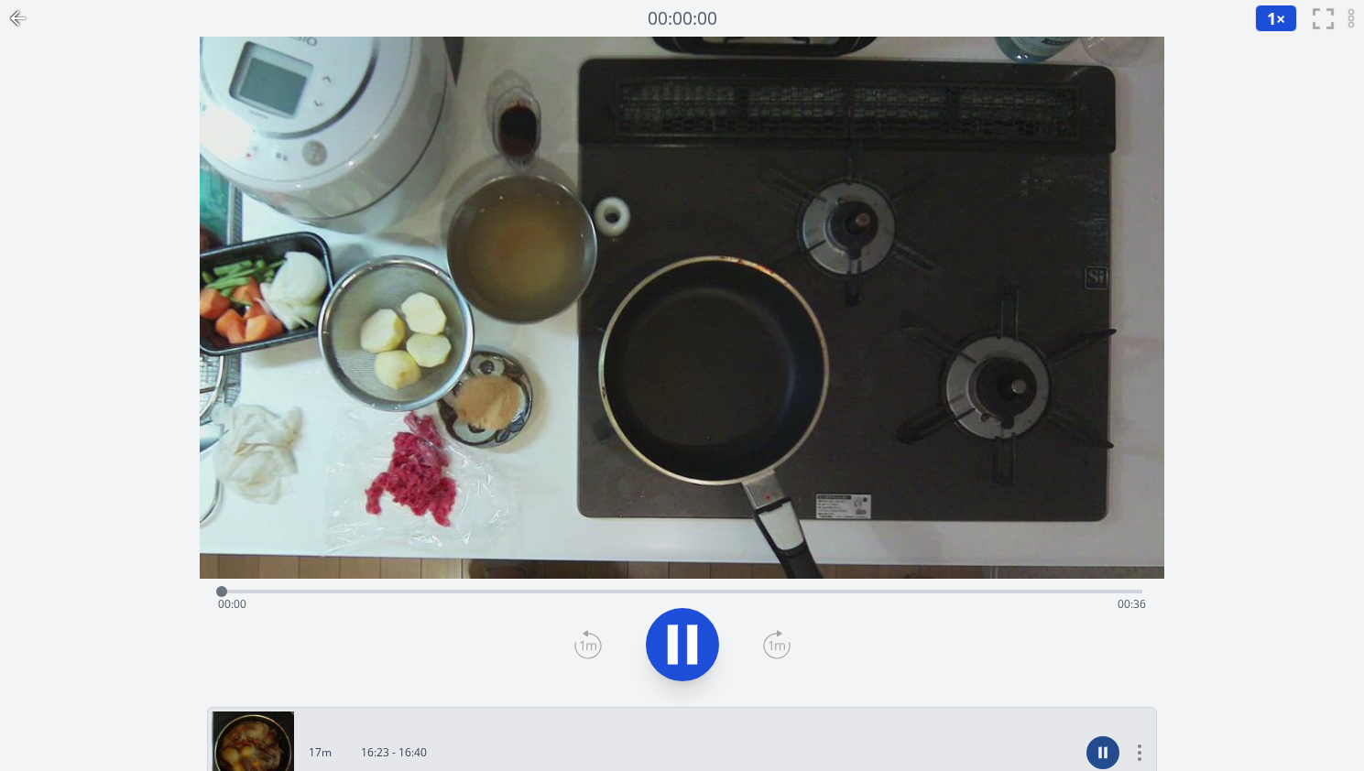  I want to click on a: 00:00:00, so click(682, 18).